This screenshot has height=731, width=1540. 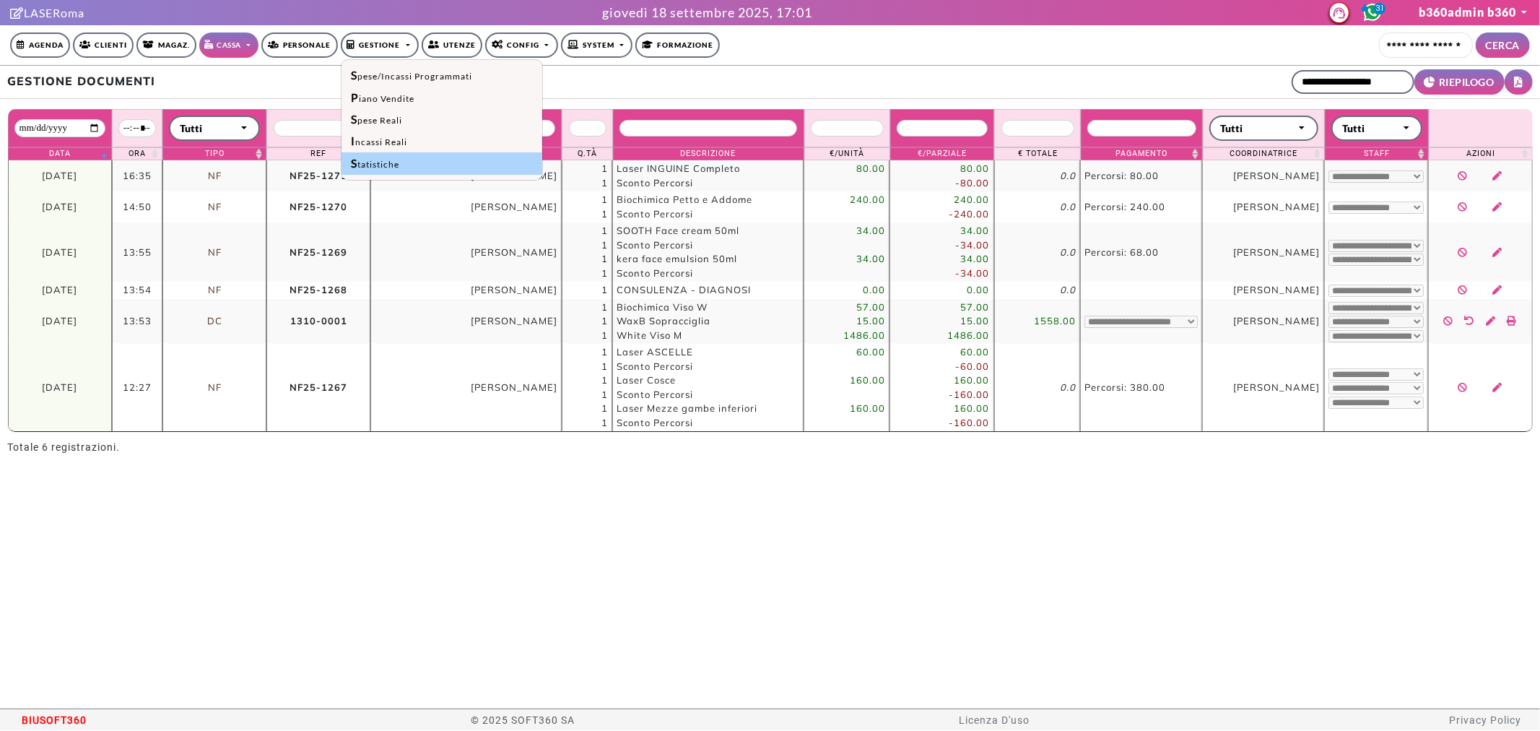 What do you see at coordinates (442, 163) in the screenshot?
I see `a: Statistiche` at bounding box center [442, 163].